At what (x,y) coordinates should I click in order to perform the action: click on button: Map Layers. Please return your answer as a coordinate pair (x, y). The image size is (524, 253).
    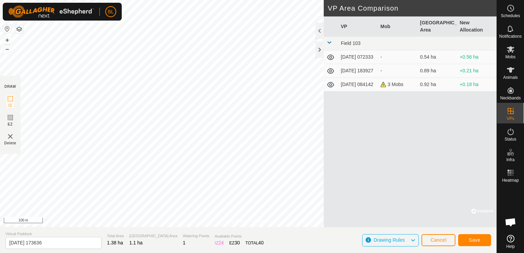
    Looking at the image, I should click on (19, 29).